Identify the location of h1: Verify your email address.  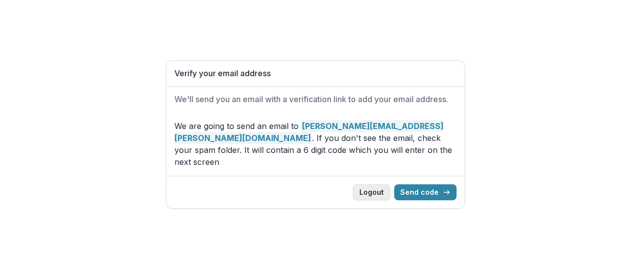
(316, 73).